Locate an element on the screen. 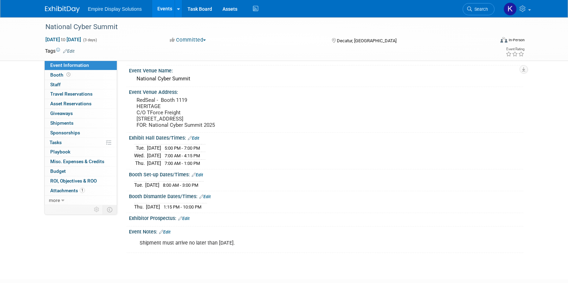 This screenshot has height=283, width=568. div: Exhibit Hall Dates/Times: is located at coordinates (326, 137).